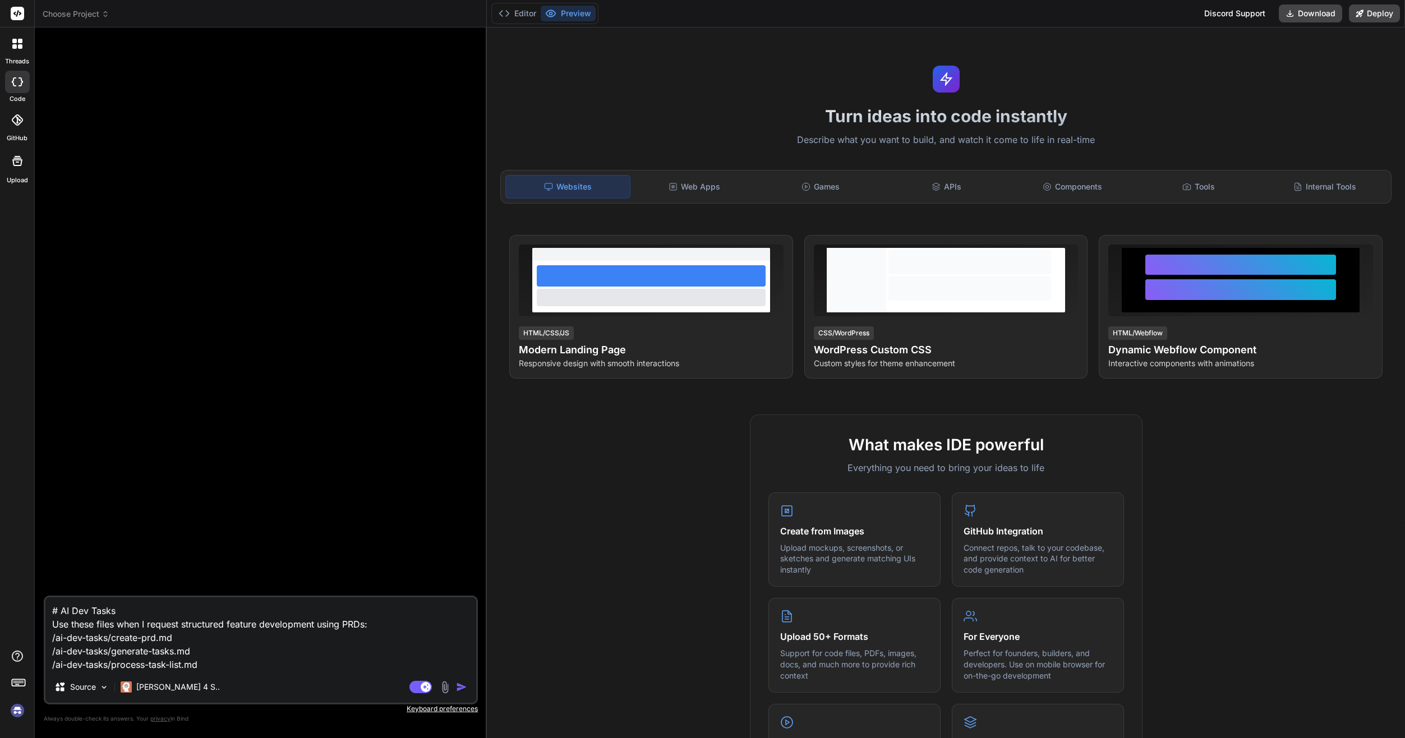 The height and width of the screenshot is (738, 1405). Describe the element at coordinates (945, 140) in the screenshot. I see `p: Describe what you want to build, and watch it come to life in real-time` at that location.